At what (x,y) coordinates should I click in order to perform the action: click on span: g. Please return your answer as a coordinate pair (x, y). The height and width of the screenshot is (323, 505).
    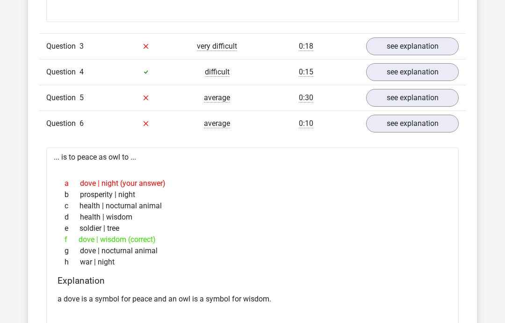
    Looking at the image, I should click on (72, 251).